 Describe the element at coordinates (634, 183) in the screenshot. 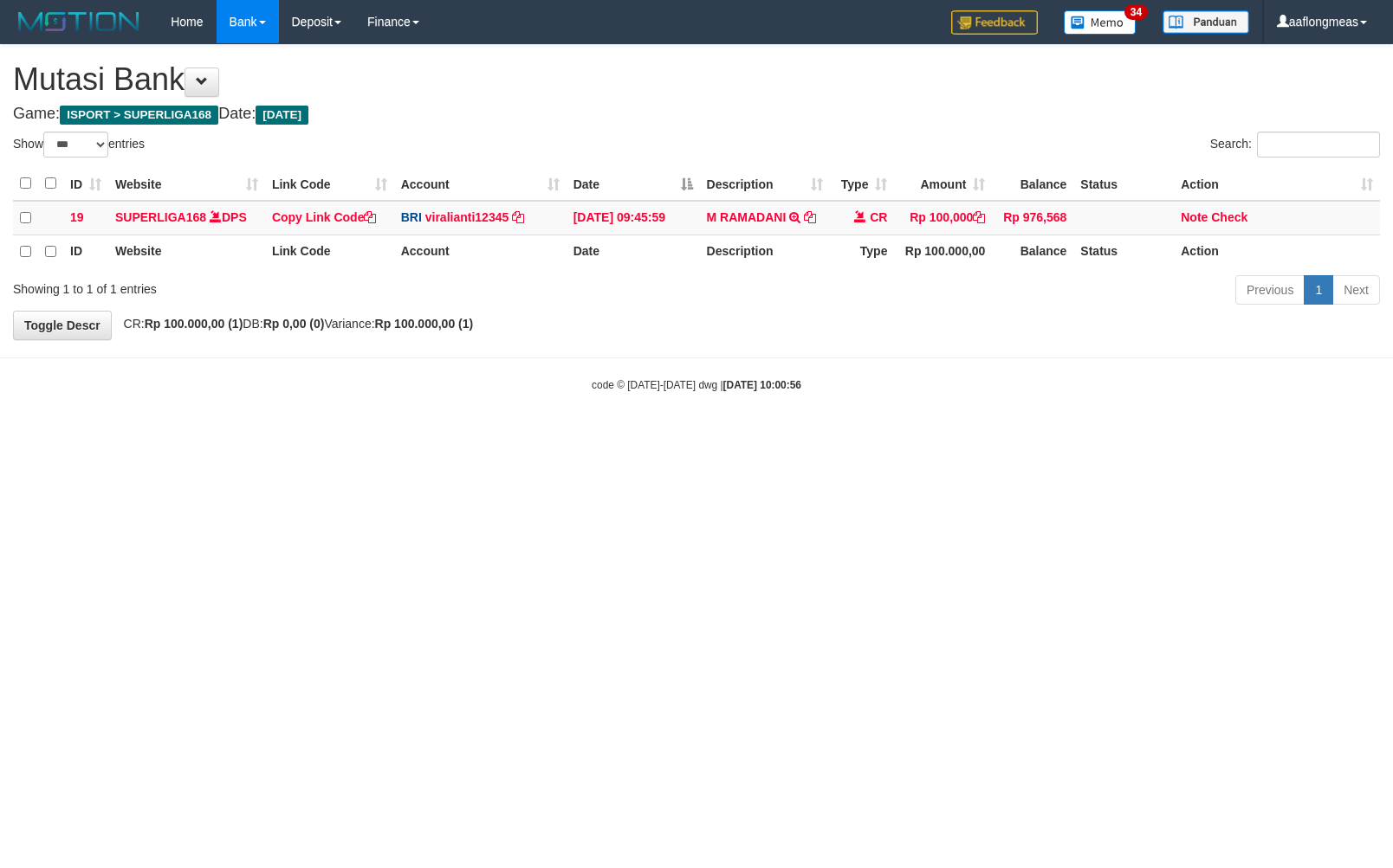

I see `th: Date: activate to sort column descending` at that location.